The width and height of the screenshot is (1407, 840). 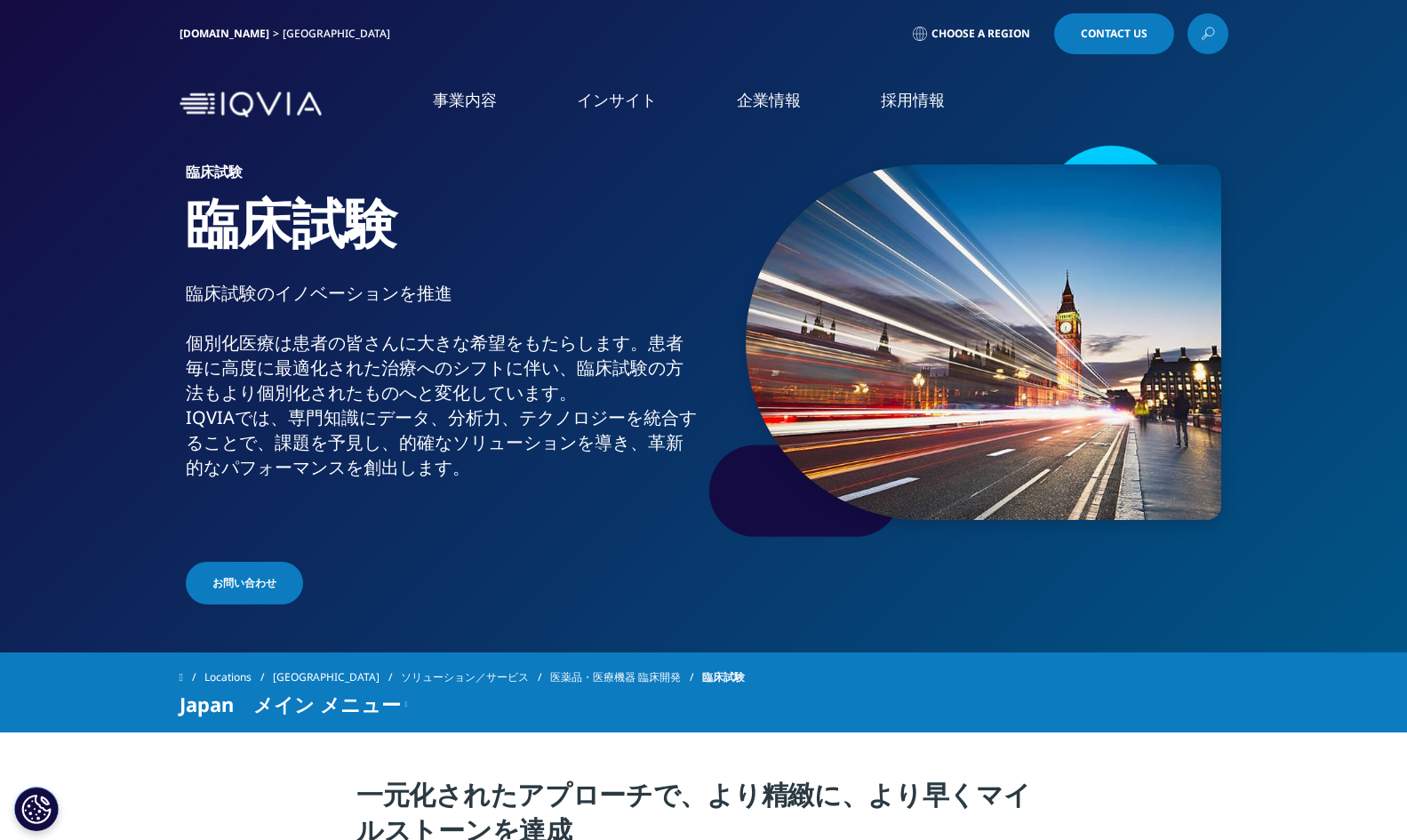 I want to click on div: 臨床試験のイノベーションを推進 個別化医療は患者の皆さんに大きな希望をもたらします。患者毎に高度に最適化された治療へのシフトに伴い、臨床試験の方法もより個別化されたものへと変化しています。 IQ..., so click(x=440, y=405).